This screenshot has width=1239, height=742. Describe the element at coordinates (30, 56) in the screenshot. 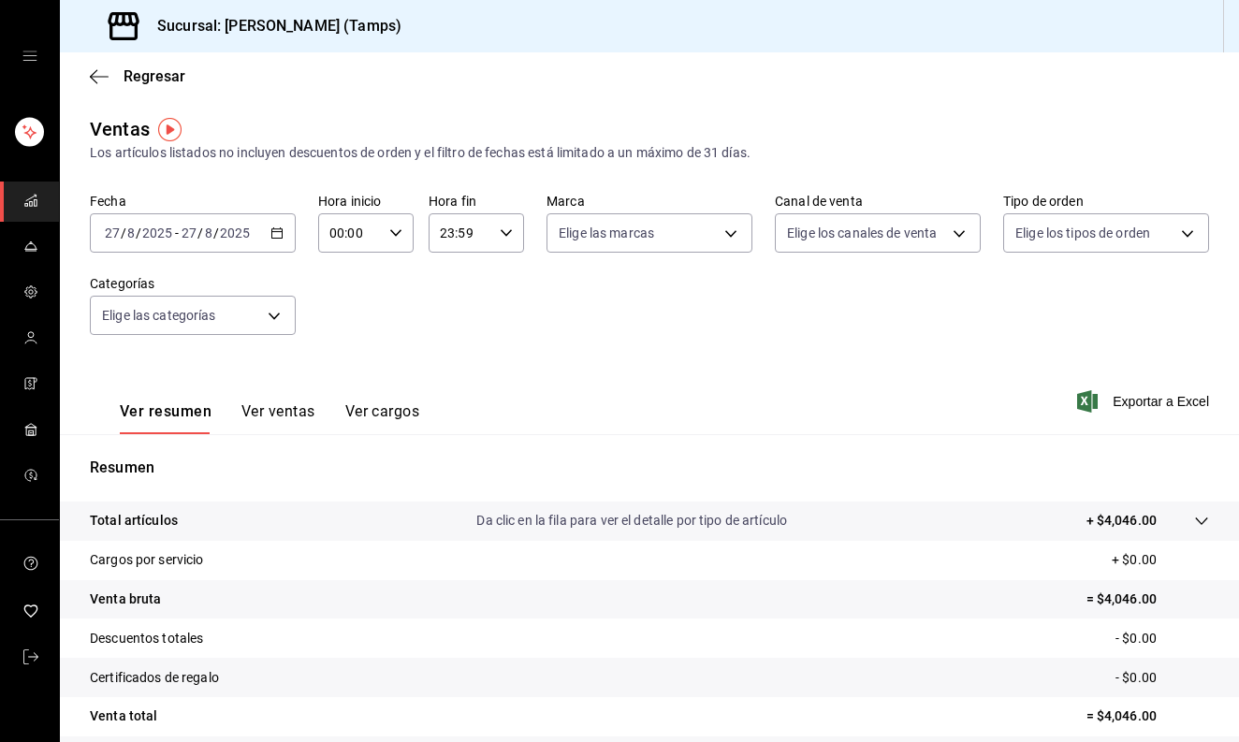

I see `button: open drawer` at that location.